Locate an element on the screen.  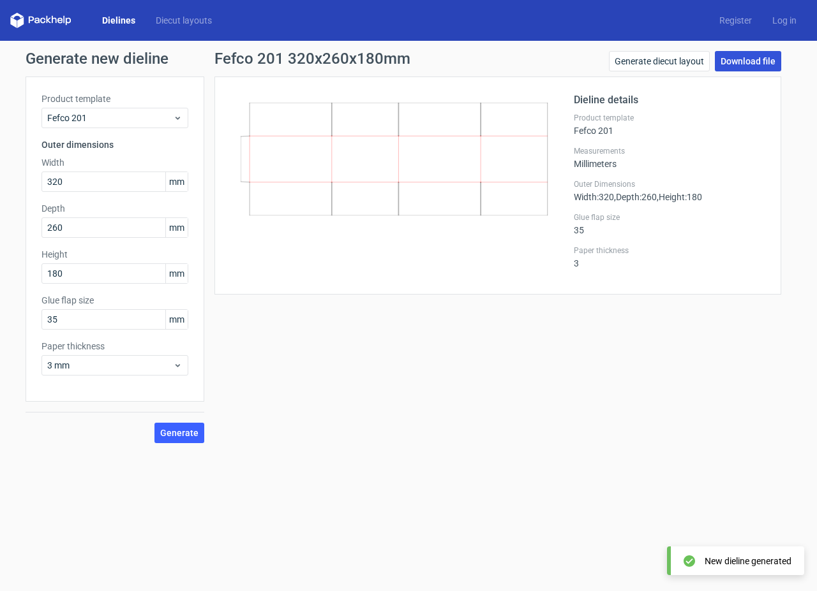
h1: Generate new dieline is located at coordinates (408, 59).